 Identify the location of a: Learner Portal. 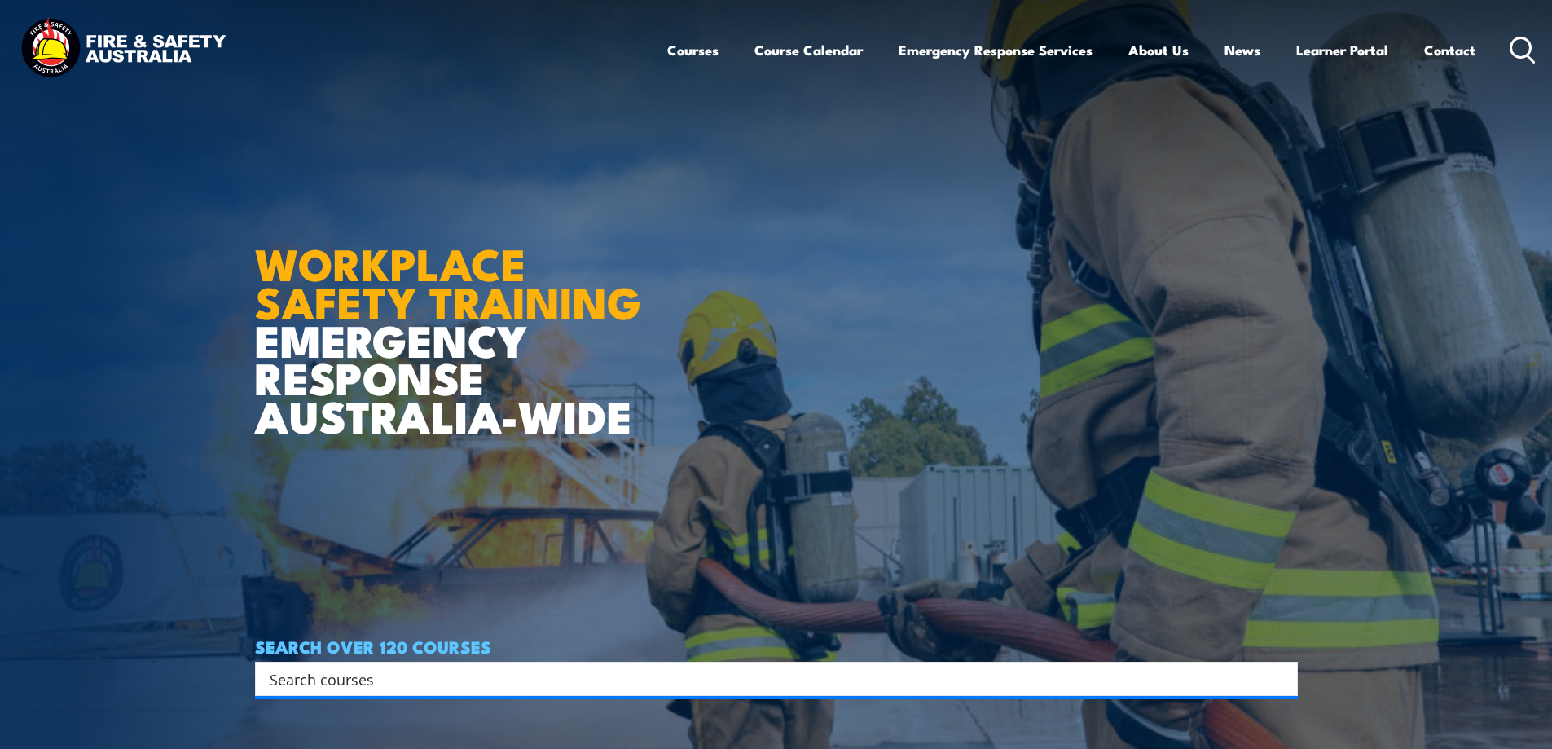
(1342, 50).